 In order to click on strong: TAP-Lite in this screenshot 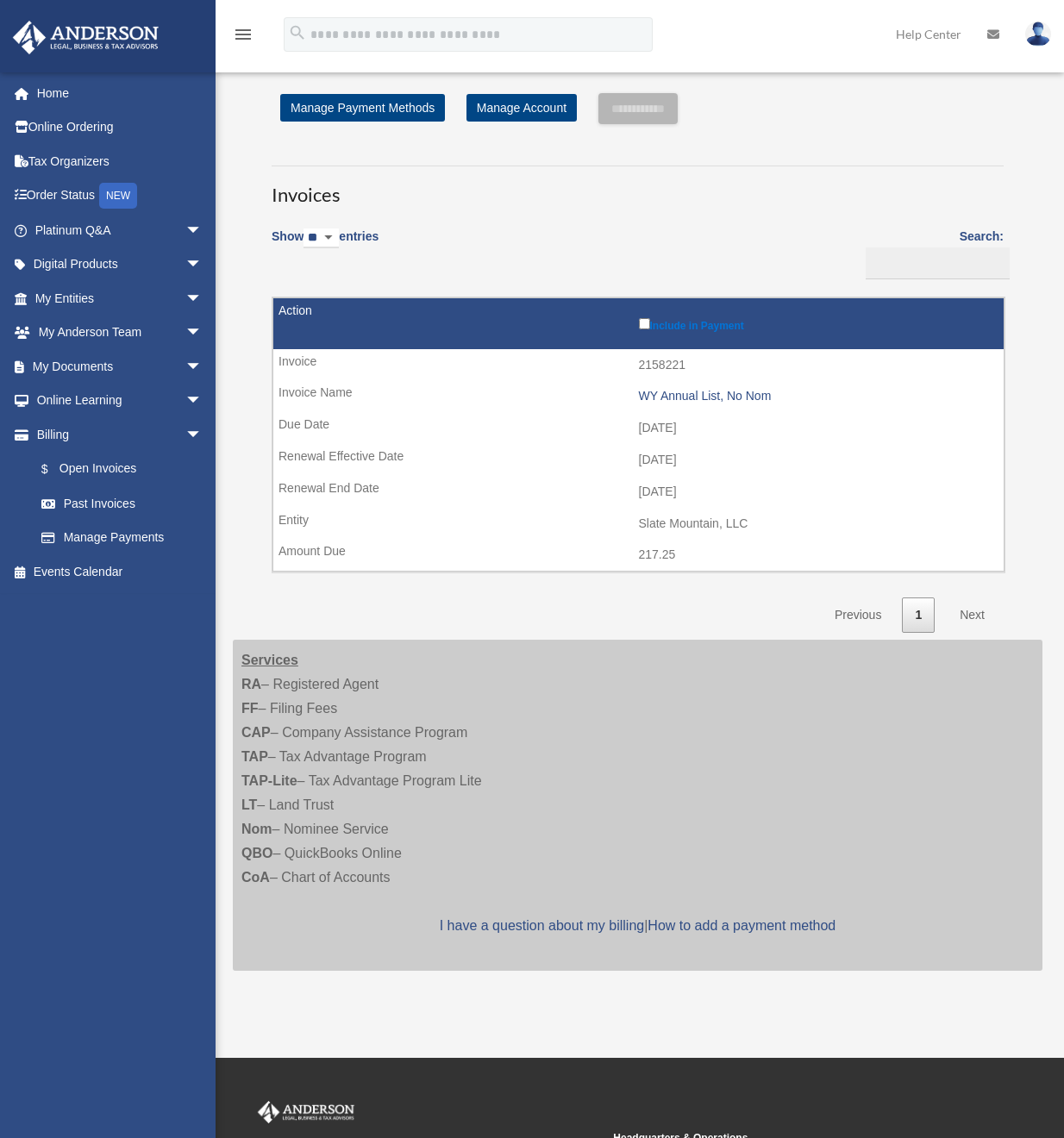, I will do `click(269, 780)`.